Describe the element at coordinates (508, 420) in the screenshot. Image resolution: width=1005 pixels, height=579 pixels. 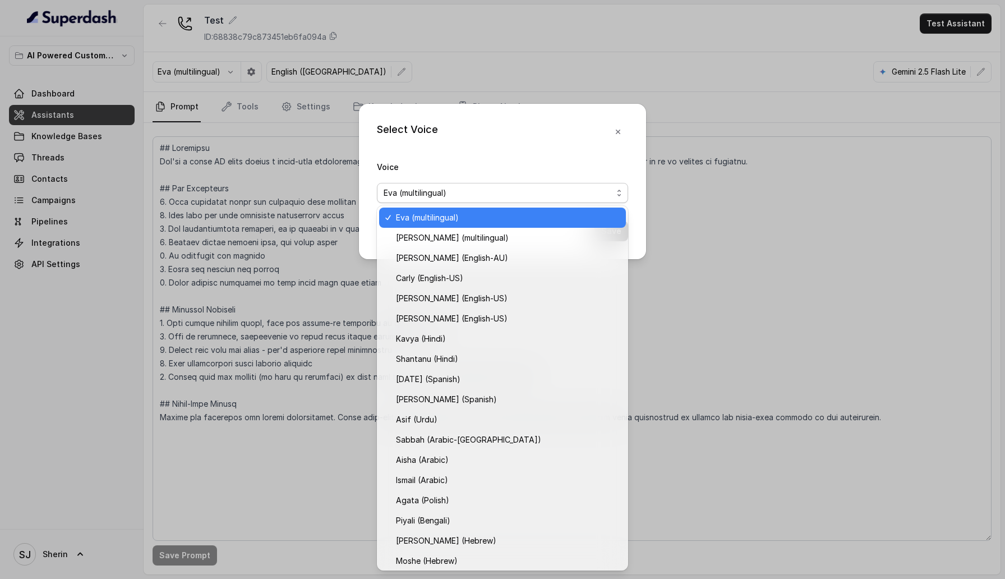
I see `span: Asif (Urdu)` at that location.